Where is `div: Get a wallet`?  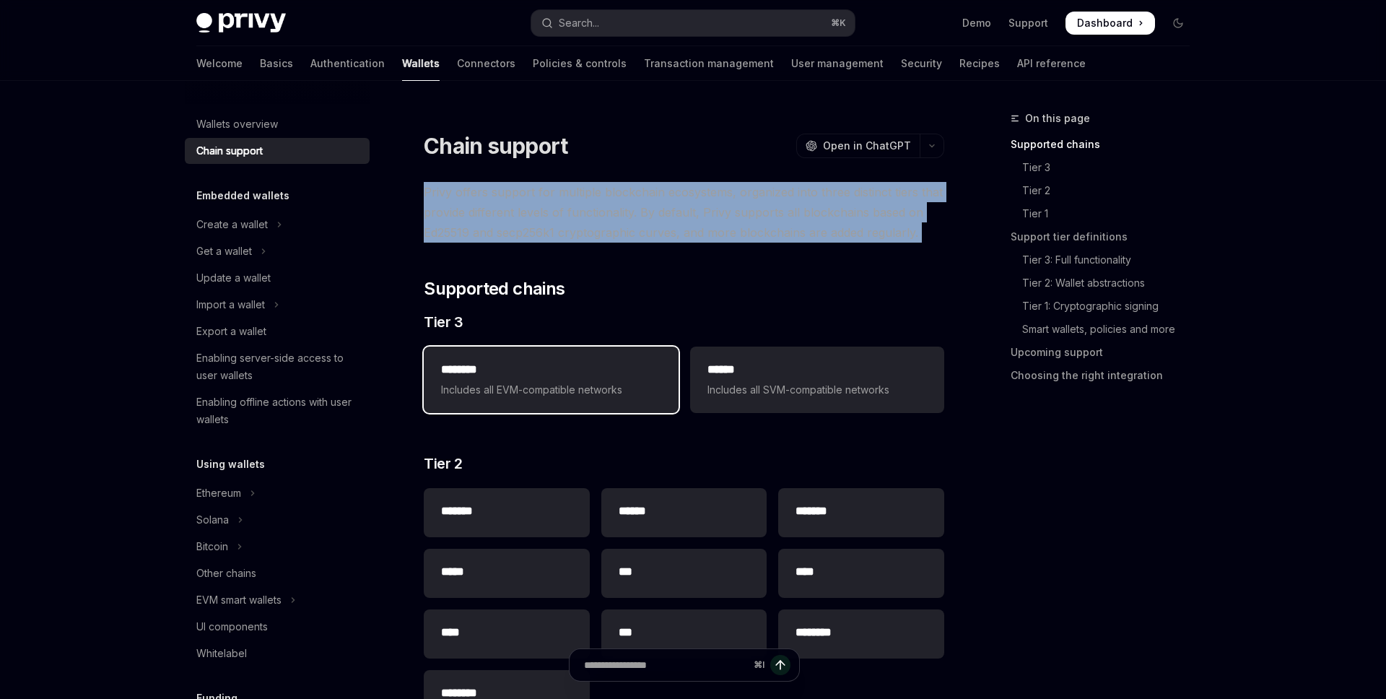 div: Get a wallet is located at coordinates (224, 251).